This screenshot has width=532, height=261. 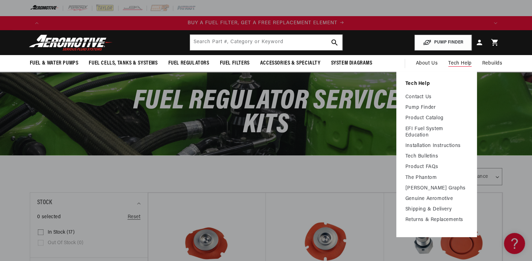 What do you see at coordinates (352, 63) in the screenshot?
I see `span: System Diagrams` at bounding box center [352, 63].